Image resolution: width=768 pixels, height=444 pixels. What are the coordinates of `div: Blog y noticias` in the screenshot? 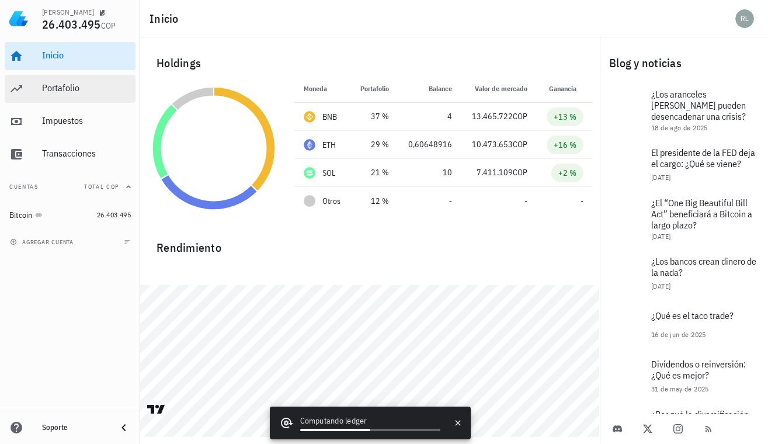 It's located at (684, 63).